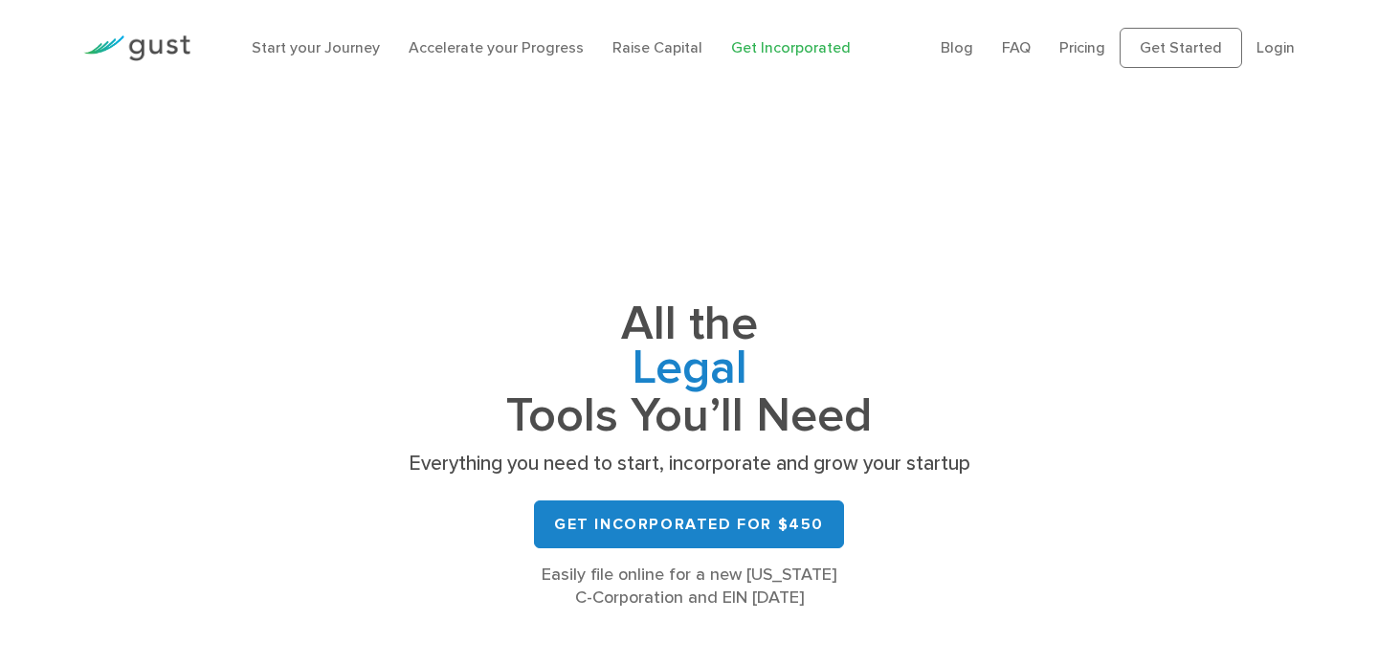 This screenshot has width=1378, height=665. Describe the element at coordinates (957, 47) in the screenshot. I see `a: Blog` at that location.